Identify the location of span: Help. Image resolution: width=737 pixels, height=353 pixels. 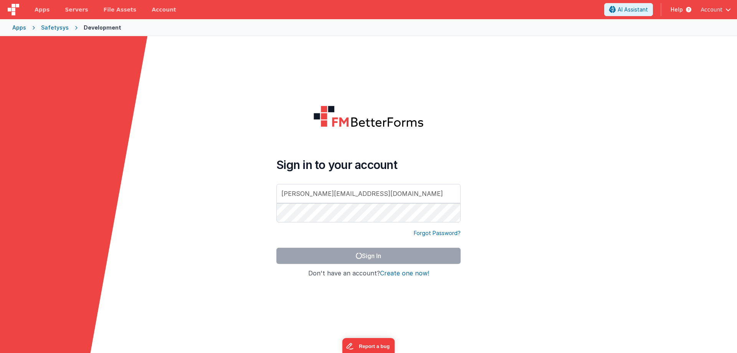
(677, 10).